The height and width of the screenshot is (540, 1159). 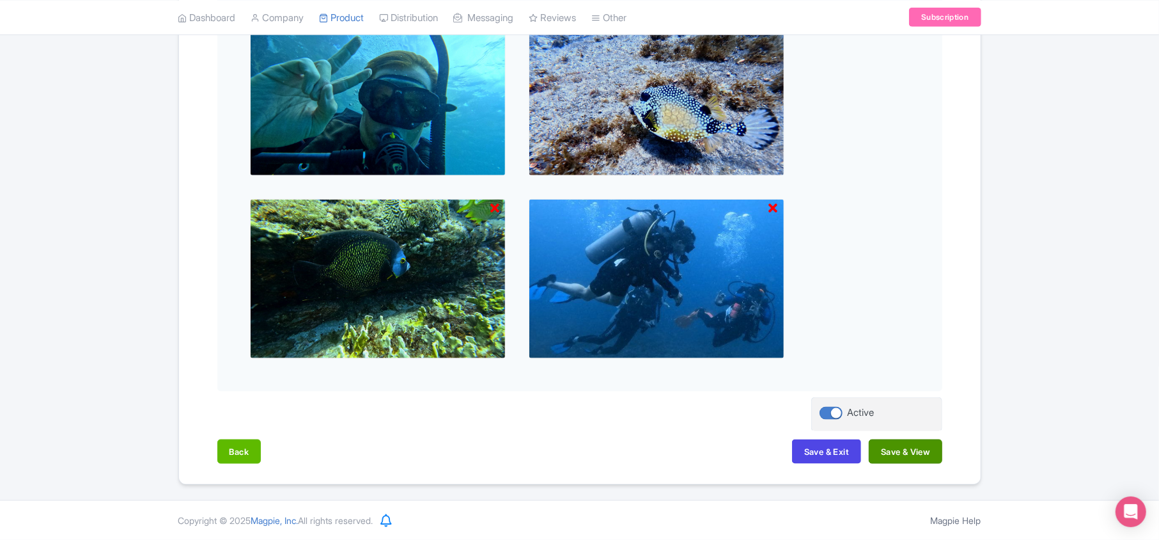 I want to click on span: Magpie, Inc., so click(x=275, y=520).